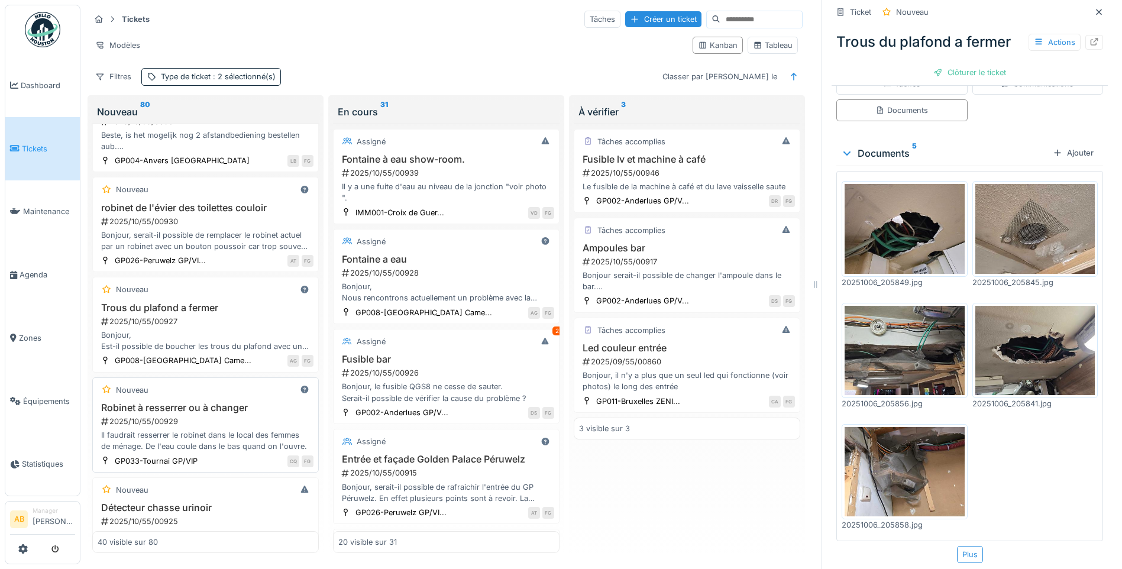  I want to click on div: Clôturer le ticket, so click(970, 72).